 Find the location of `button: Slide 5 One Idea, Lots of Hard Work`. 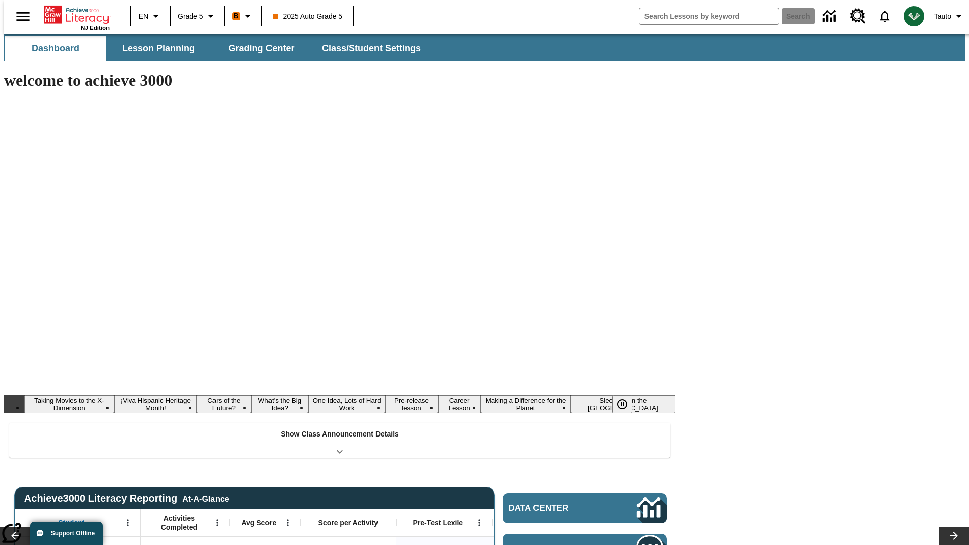

button: Slide 5 One Idea, Lots of Hard Work is located at coordinates (347, 404).